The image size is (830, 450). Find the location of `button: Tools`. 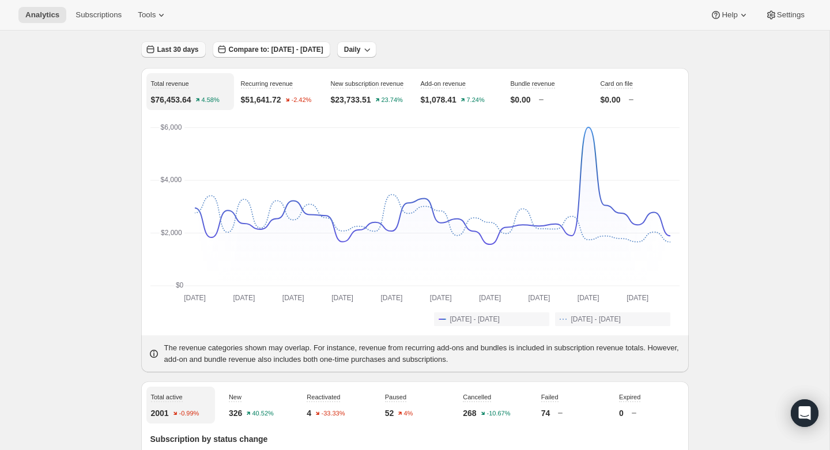

button: Tools is located at coordinates (152, 15).